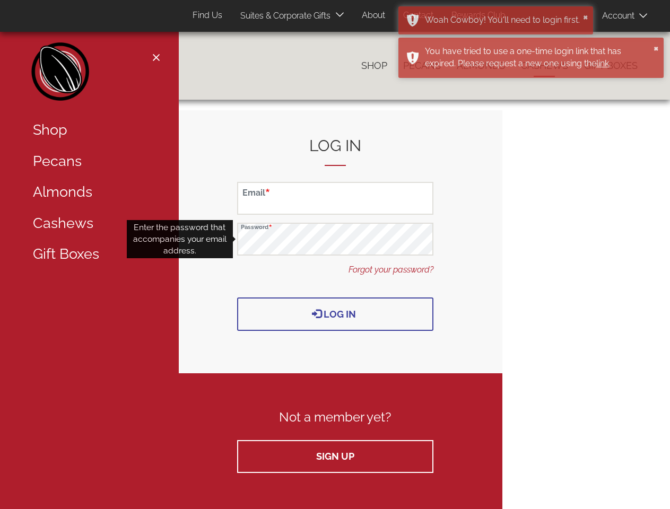 Image resolution: width=670 pixels, height=509 pixels. Describe the element at coordinates (537, 58) in the screenshot. I see `div: You have tried to use a one-time login link that has expired. Please request a new one using the .` at that location.